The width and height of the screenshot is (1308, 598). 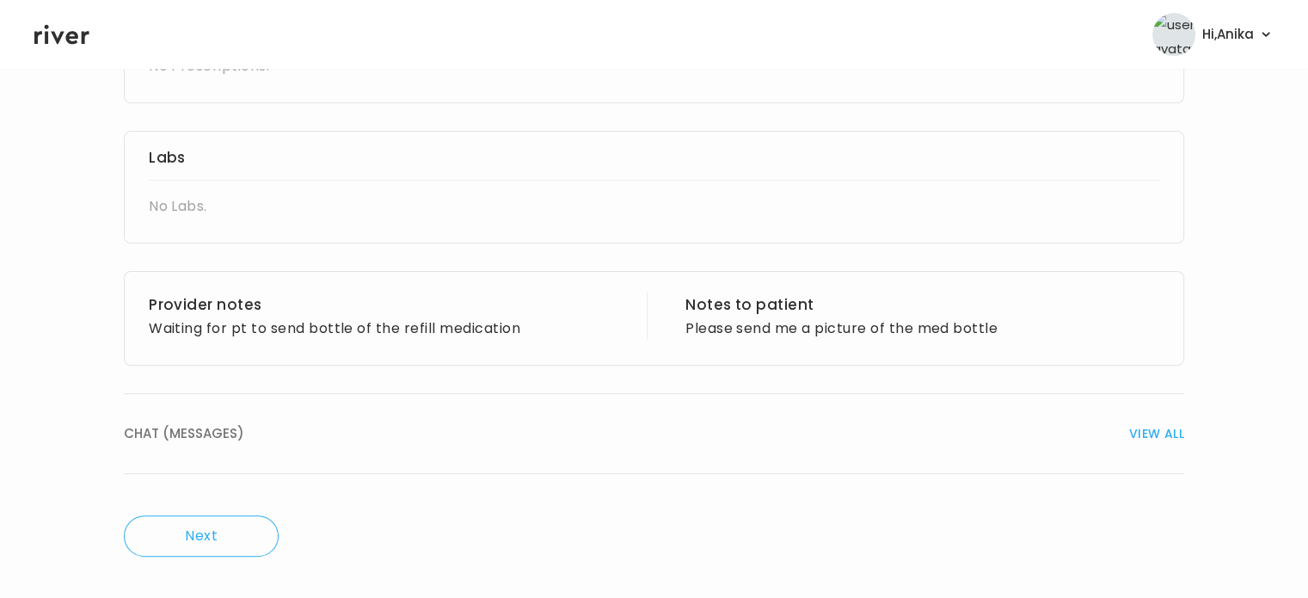 I want to click on button: user avatarHi,Anika, so click(x=1212, y=34).